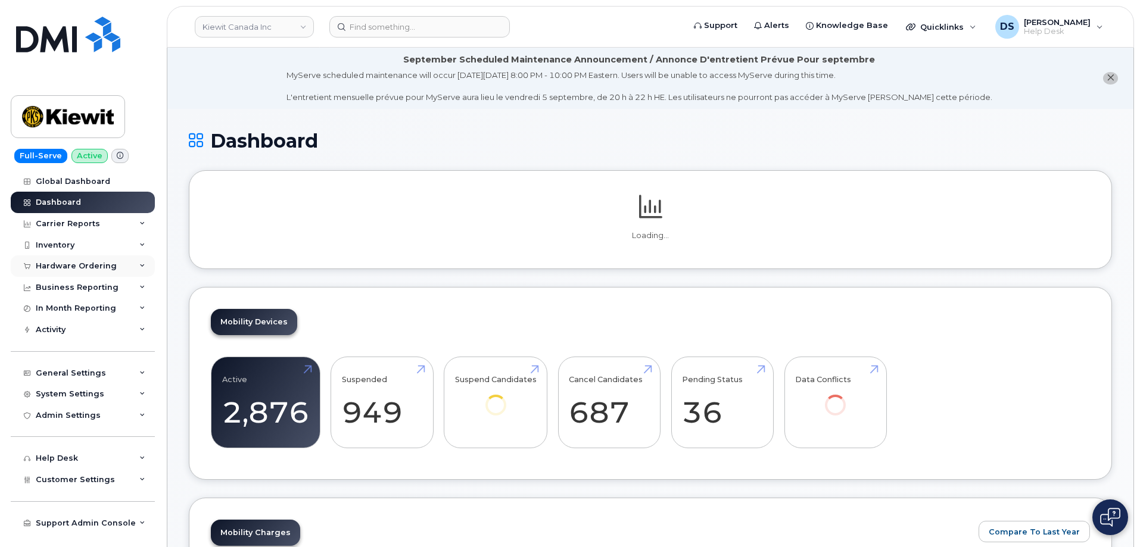 Image resolution: width=1140 pixels, height=547 pixels. Describe the element at coordinates (496, 397) in the screenshot. I see `a: Suspend Candidates` at that location.